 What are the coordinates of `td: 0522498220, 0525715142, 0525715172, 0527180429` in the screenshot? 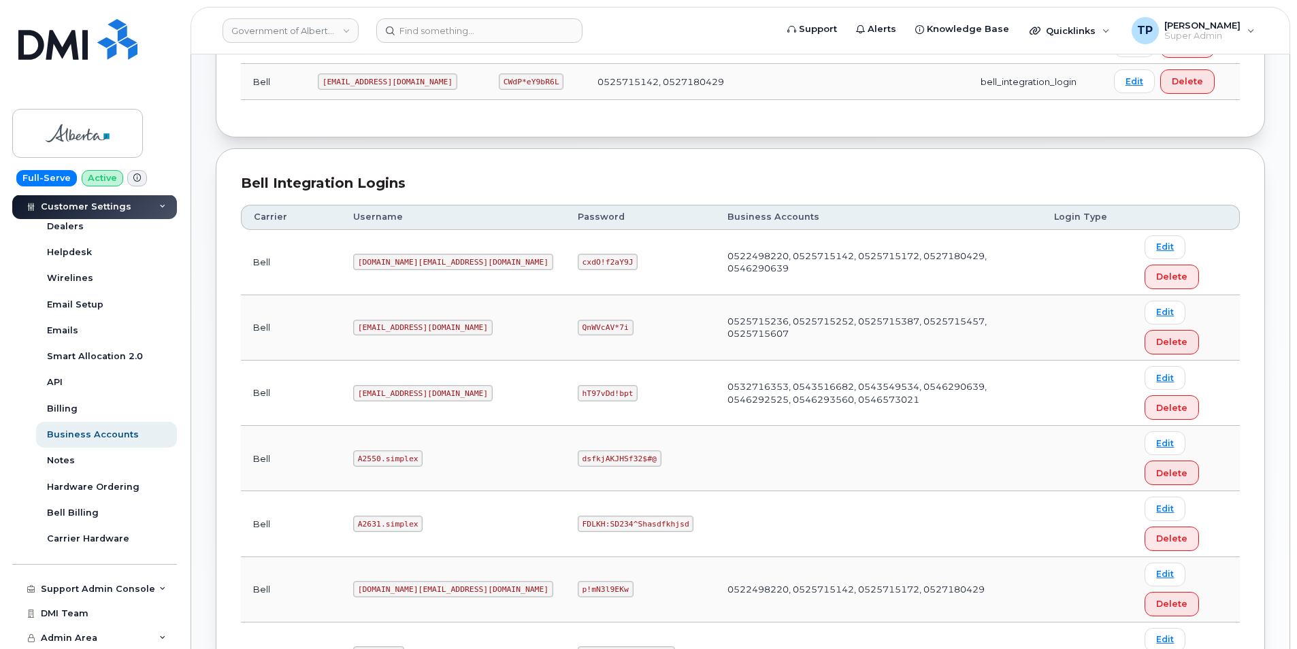 It's located at (878, 590).